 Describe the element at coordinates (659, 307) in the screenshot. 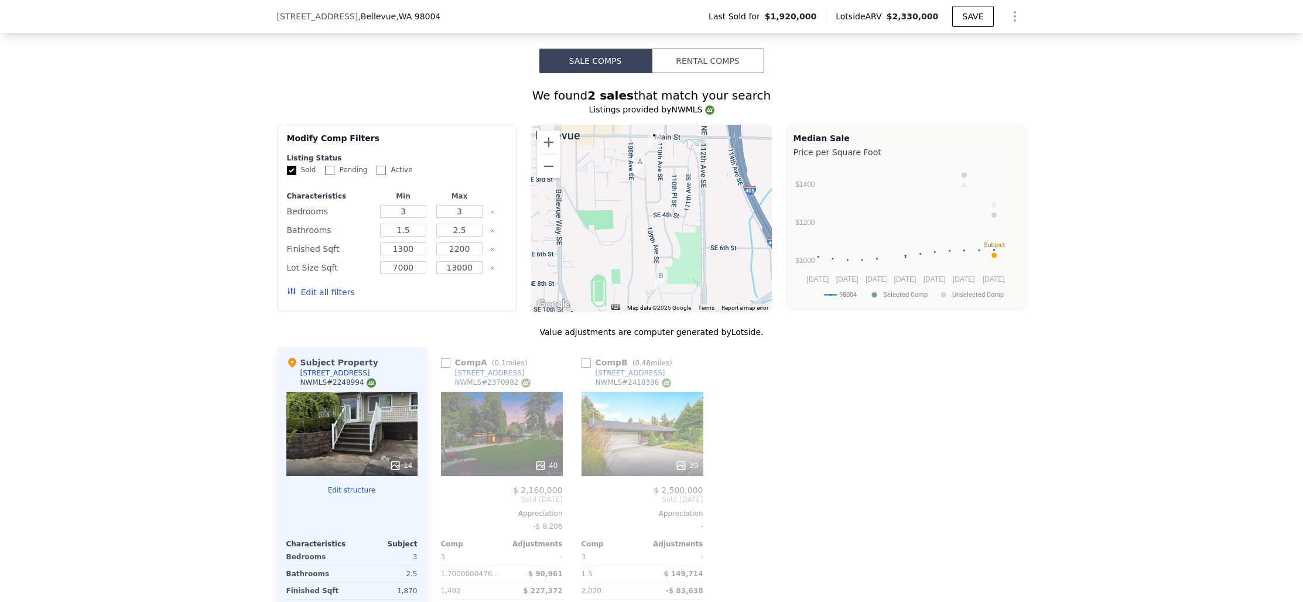

I see `span: Map data ©2025 Google` at that location.